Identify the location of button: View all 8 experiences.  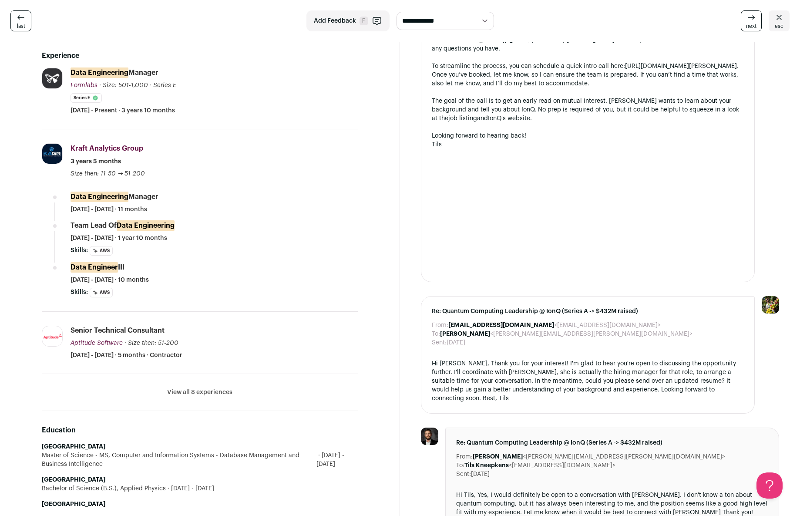
(200, 392).